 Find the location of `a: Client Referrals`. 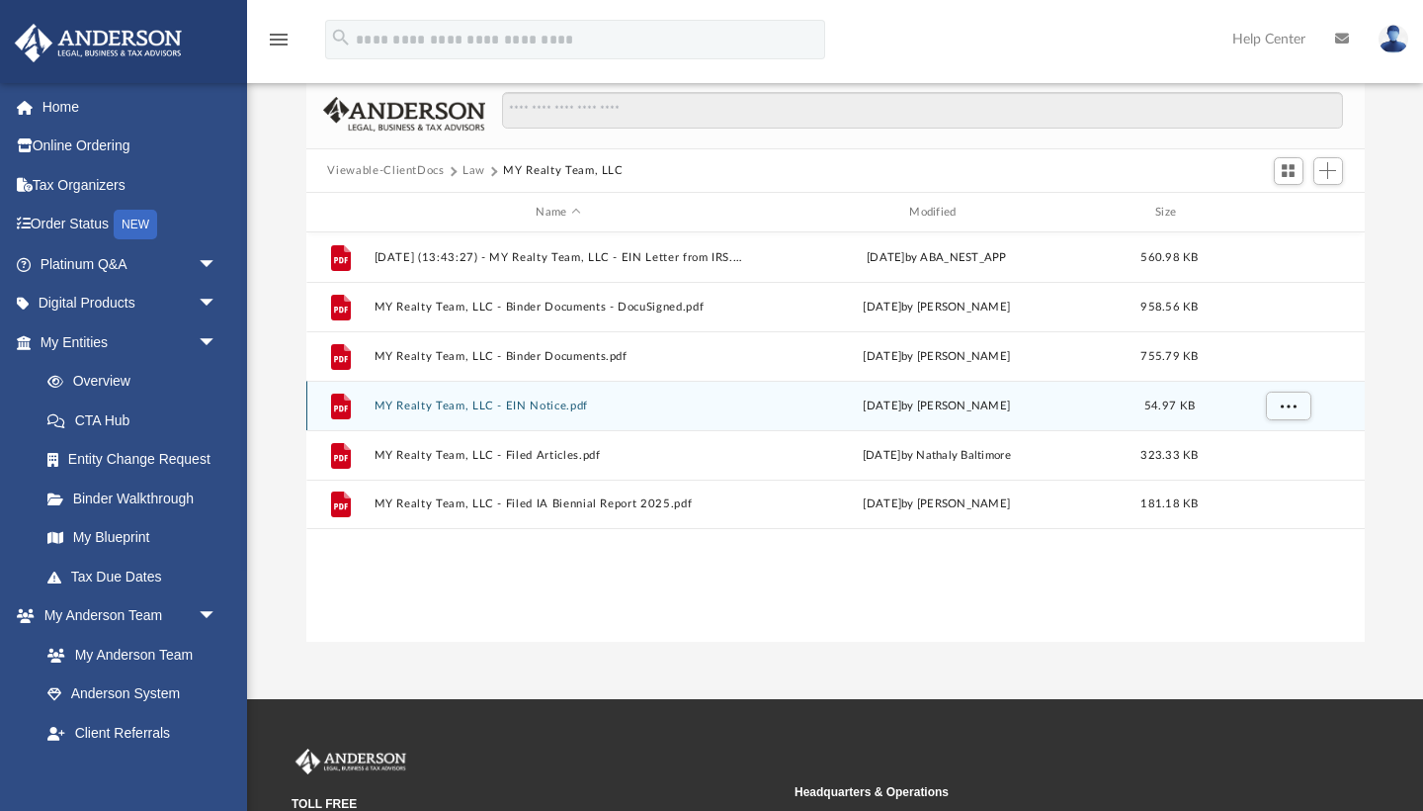

a: Client Referrals is located at coordinates (132, 732).